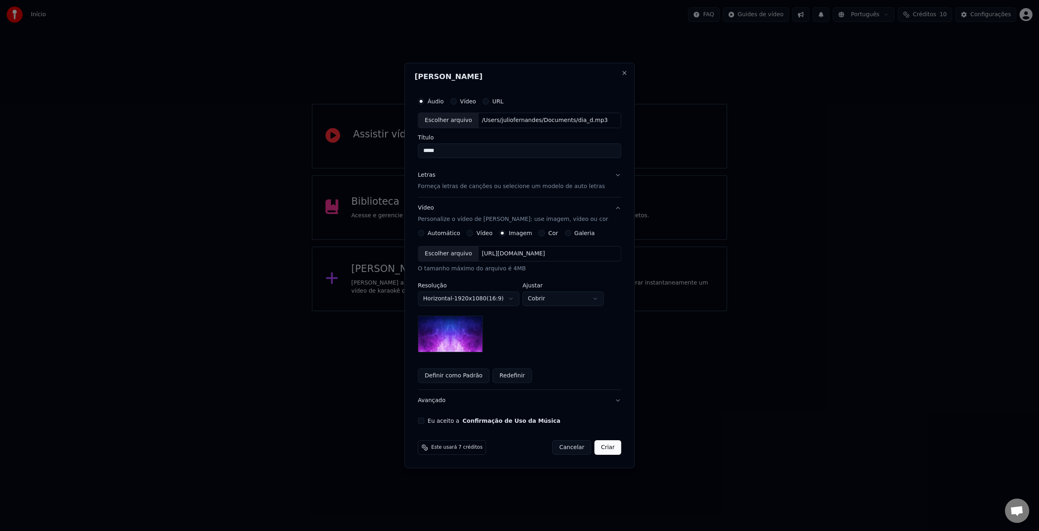  What do you see at coordinates (519, 401) in the screenshot?
I see `button: Avançado` at bounding box center [519, 401].